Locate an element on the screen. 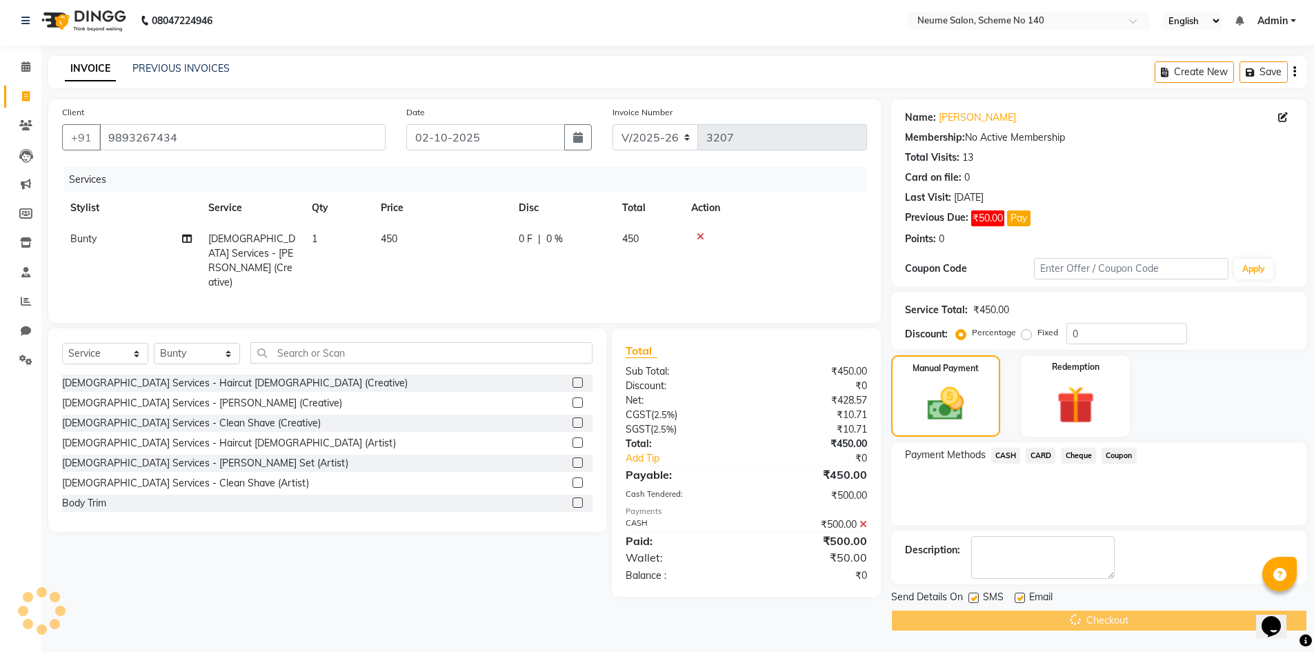 Image resolution: width=1314 pixels, height=652 pixels. button: Pay is located at coordinates (1019, 218).